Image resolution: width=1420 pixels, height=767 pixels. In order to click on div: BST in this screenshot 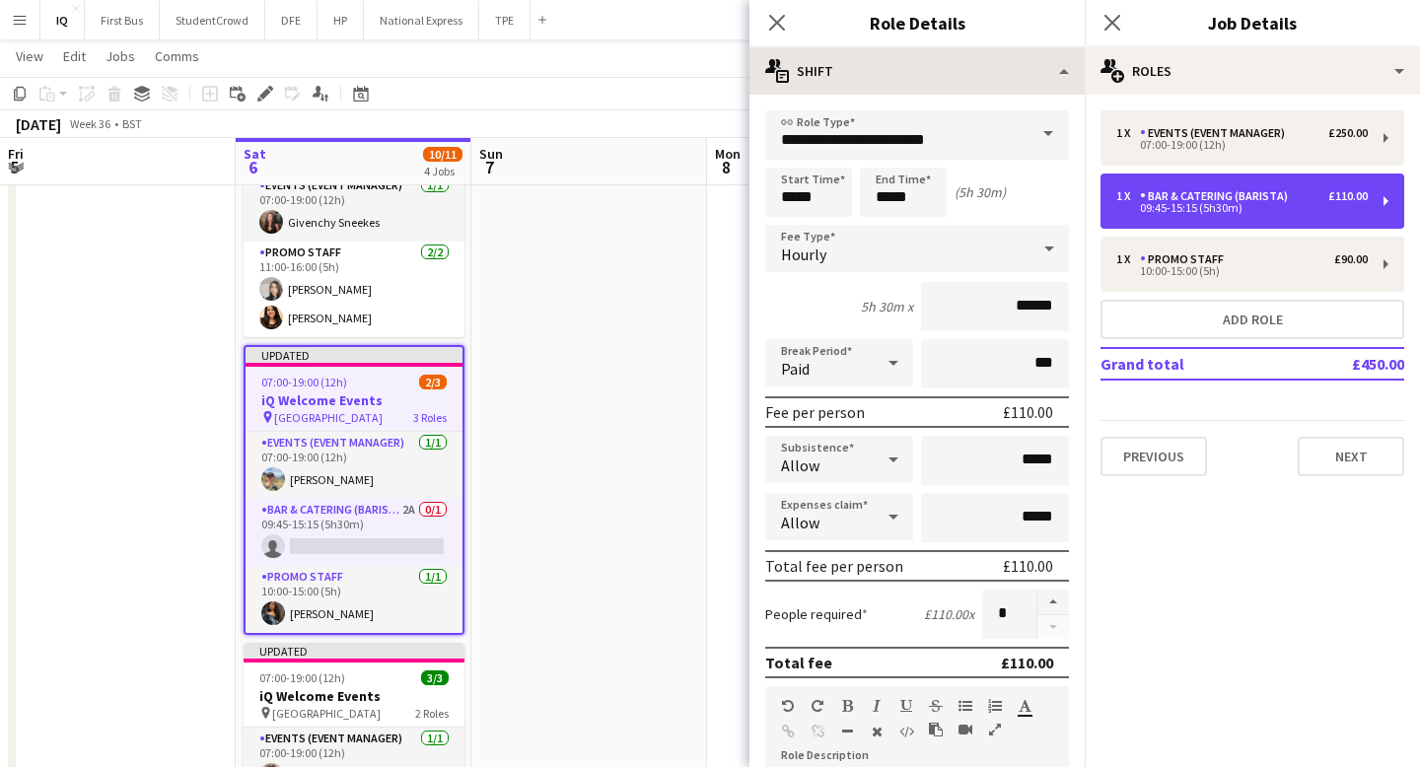, I will do `click(132, 123)`.